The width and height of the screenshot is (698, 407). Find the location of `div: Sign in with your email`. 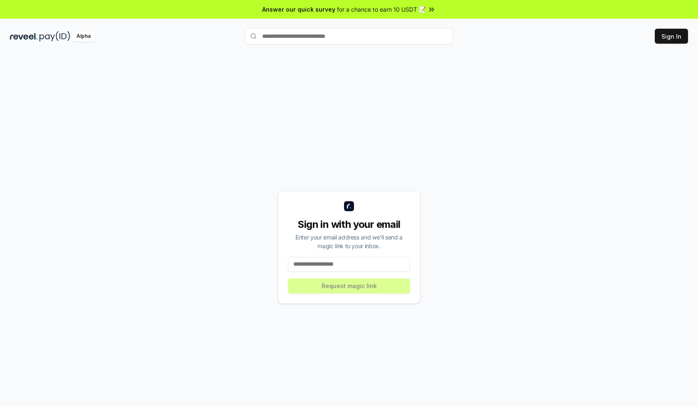

div: Sign in with your email is located at coordinates (349, 224).